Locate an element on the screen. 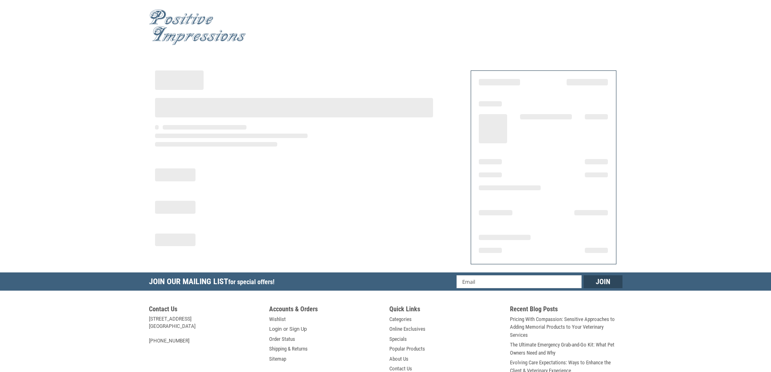  h5: Join Our Mailing List is located at coordinates (214, 283).